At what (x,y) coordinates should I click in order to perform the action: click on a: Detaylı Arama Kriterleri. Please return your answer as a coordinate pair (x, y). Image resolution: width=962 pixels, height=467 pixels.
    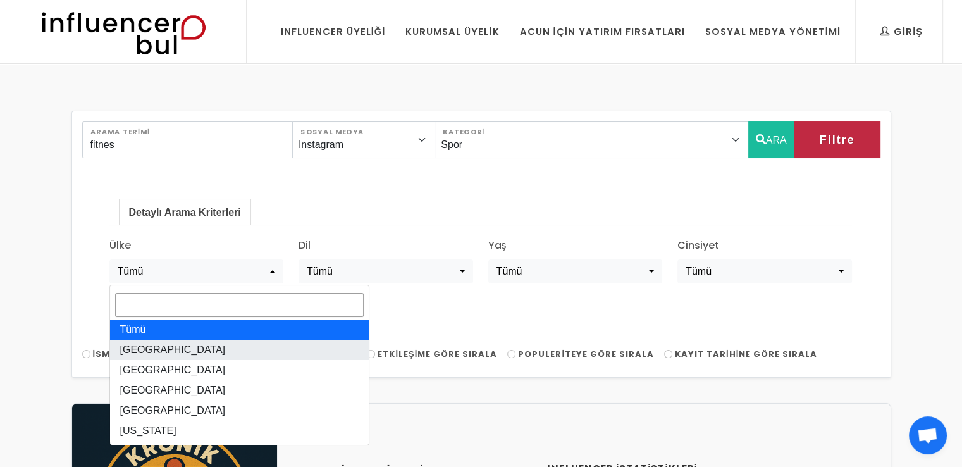
    Looking at the image, I should click on (185, 213).